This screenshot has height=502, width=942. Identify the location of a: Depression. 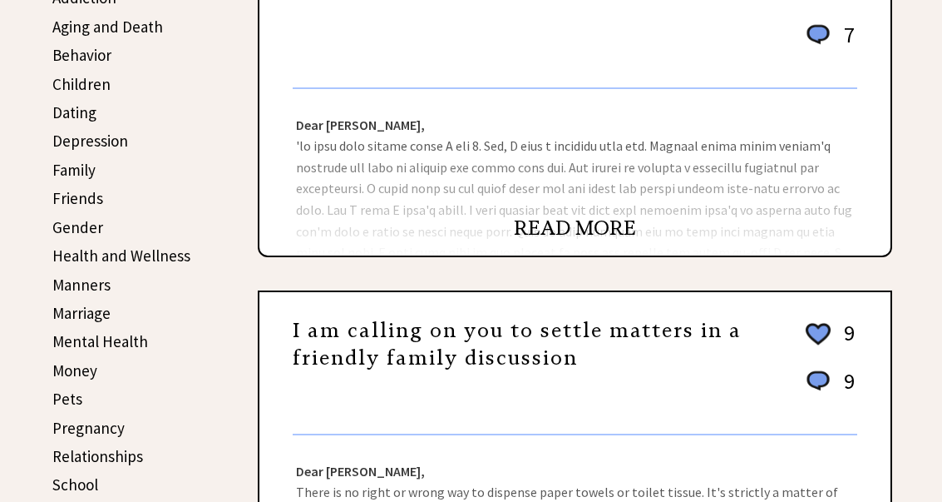
(90, 141).